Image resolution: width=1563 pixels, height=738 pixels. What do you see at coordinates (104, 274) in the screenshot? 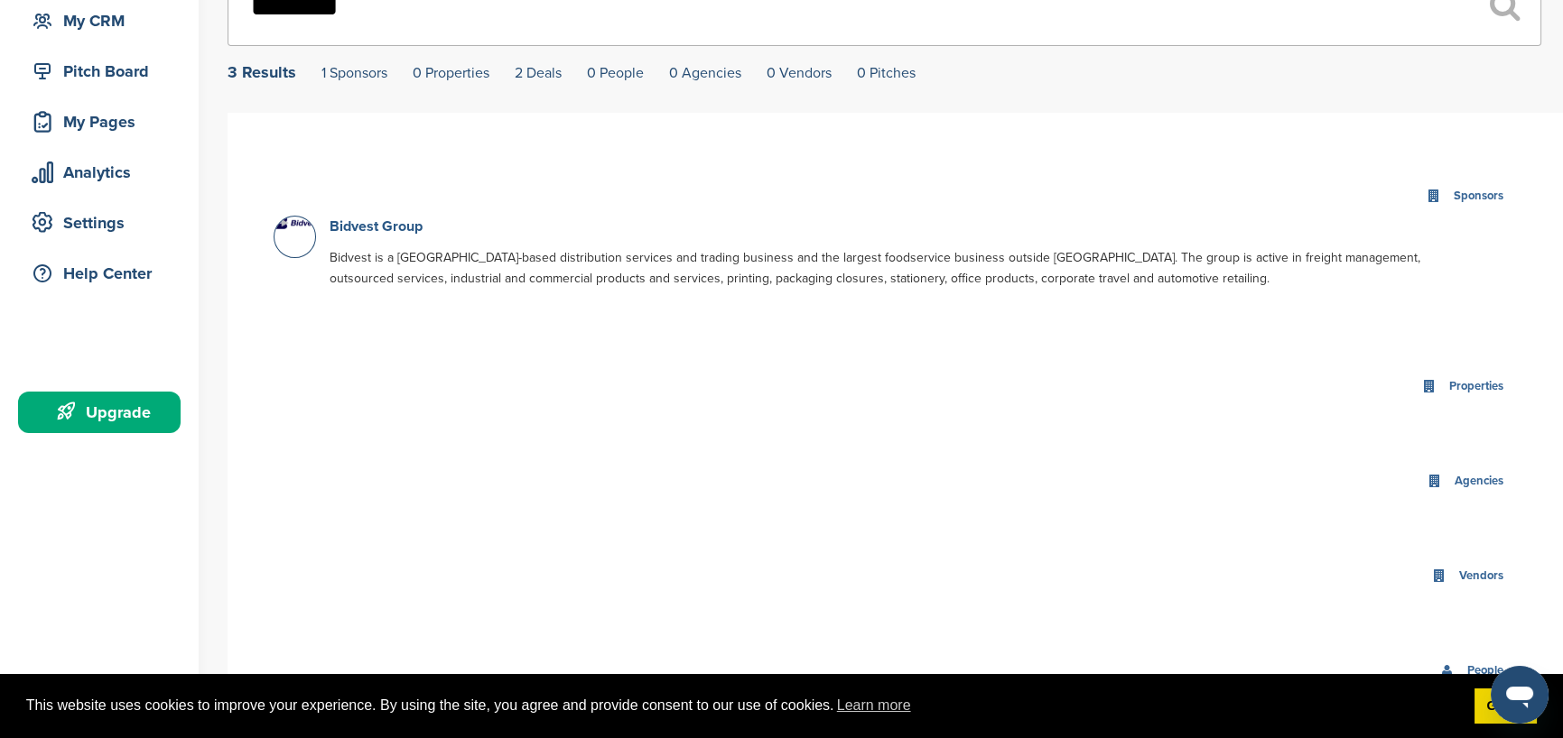
I see `div: Help Center` at bounding box center [104, 274].